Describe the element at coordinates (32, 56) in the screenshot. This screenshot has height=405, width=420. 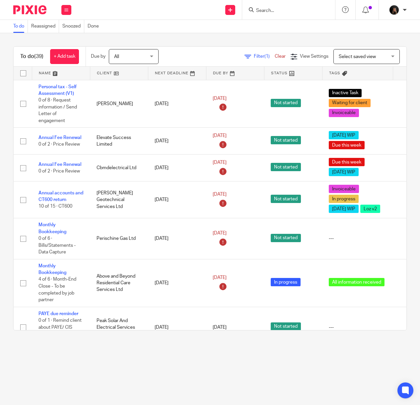
I see `h1: To do` at that location.